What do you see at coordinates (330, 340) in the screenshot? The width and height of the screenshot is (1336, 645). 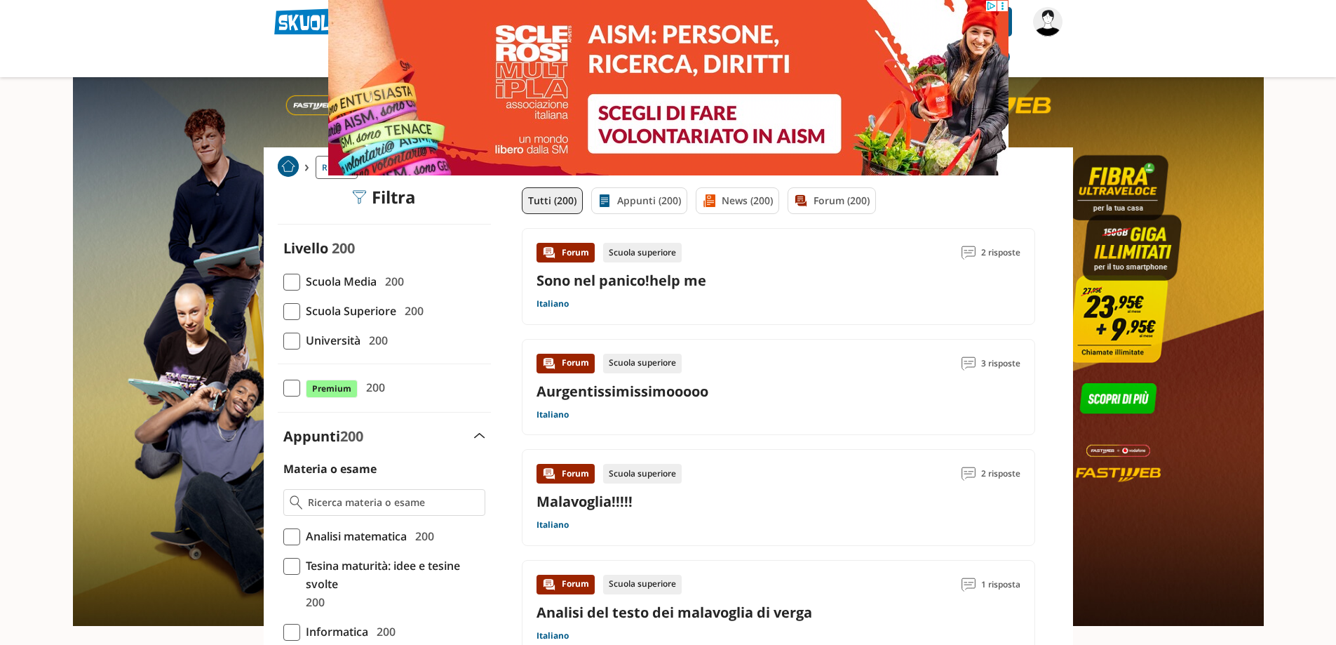 I see `span: Università` at bounding box center [330, 340].